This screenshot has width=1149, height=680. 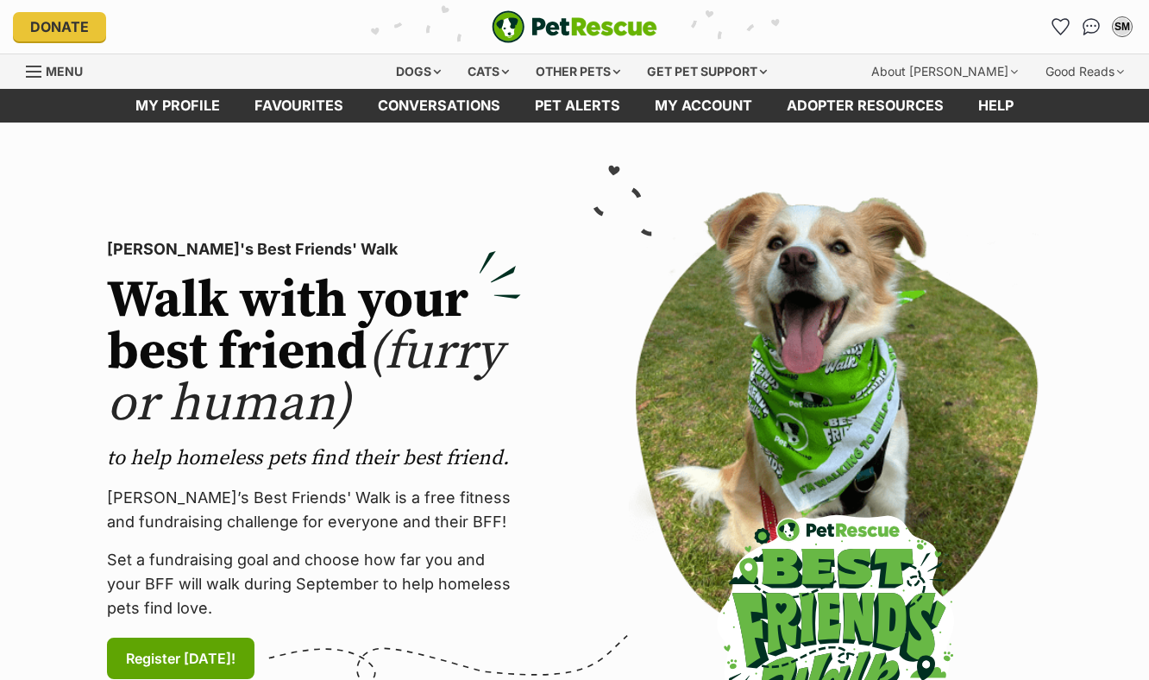 What do you see at coordinates (1085, 72) in the screenshot?
I see `div: Good Reads` at bounding box center [1085, 72].